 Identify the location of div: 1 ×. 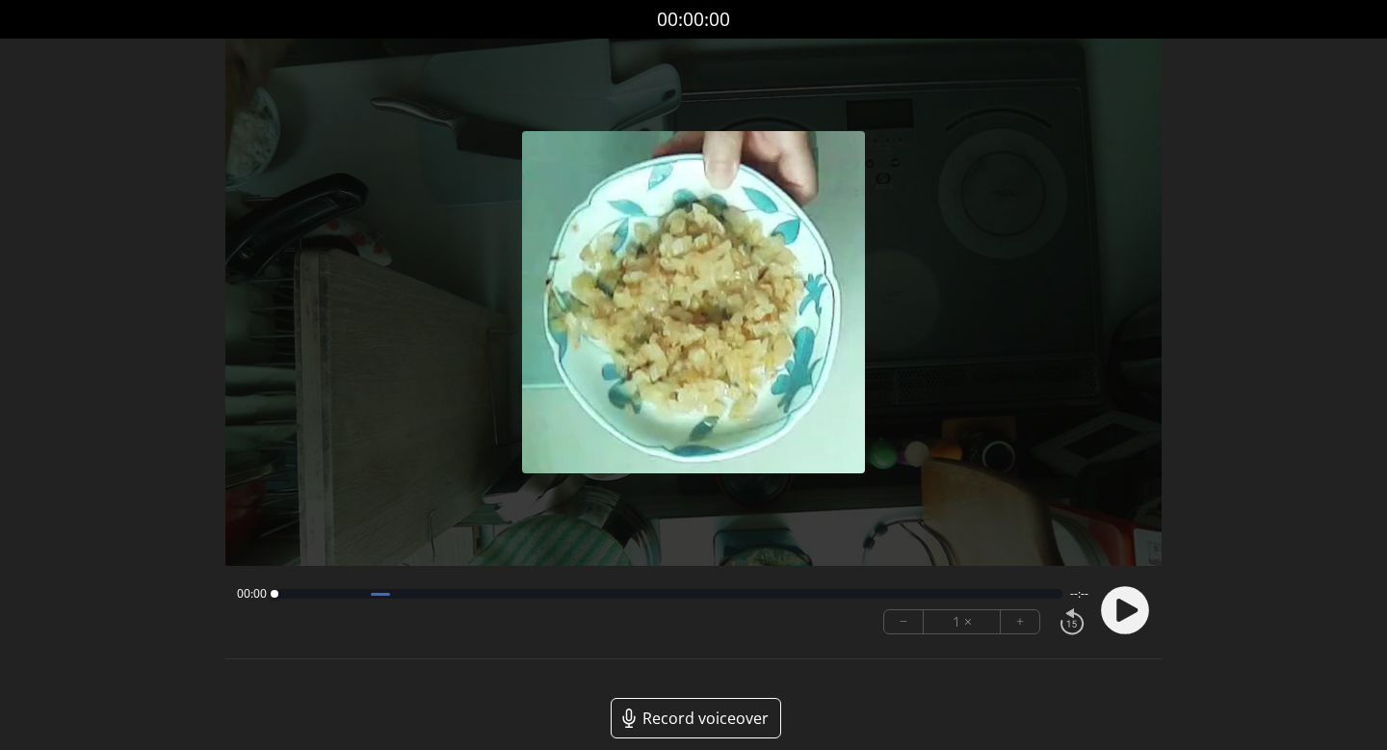
(962, 621).